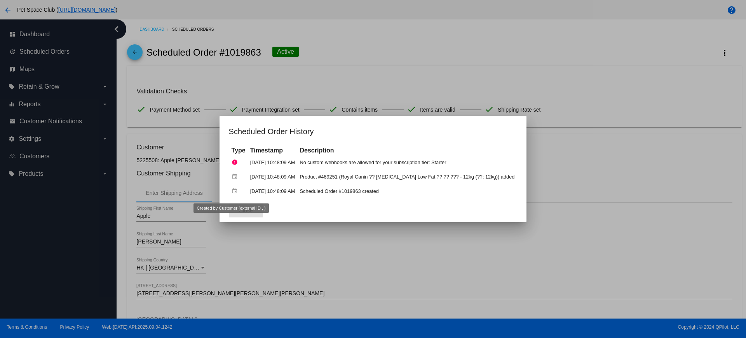  What do you see at coordinates (407, 191) in the screenshot?
I see `td: Scheduled Order #1019863 created` at bounding box center [407, 191].